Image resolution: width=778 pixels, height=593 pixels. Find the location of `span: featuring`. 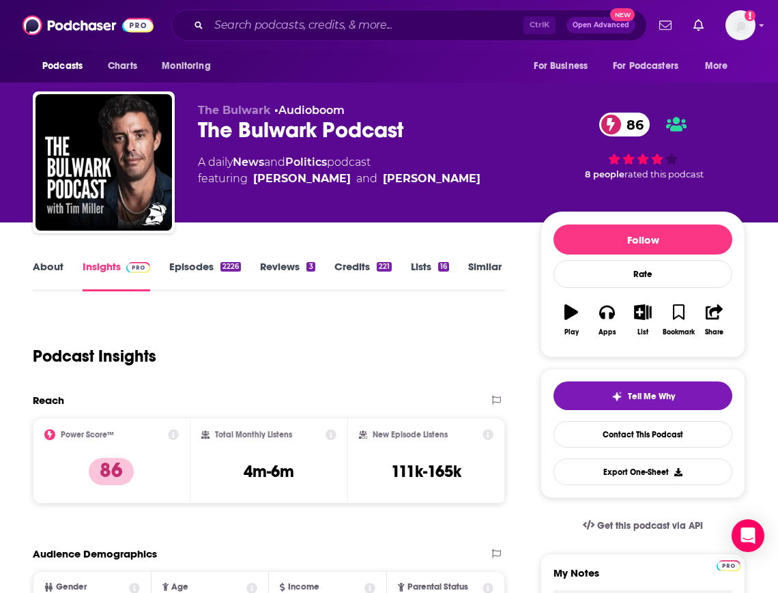

span: featuring is located at coordinates (339, 179).